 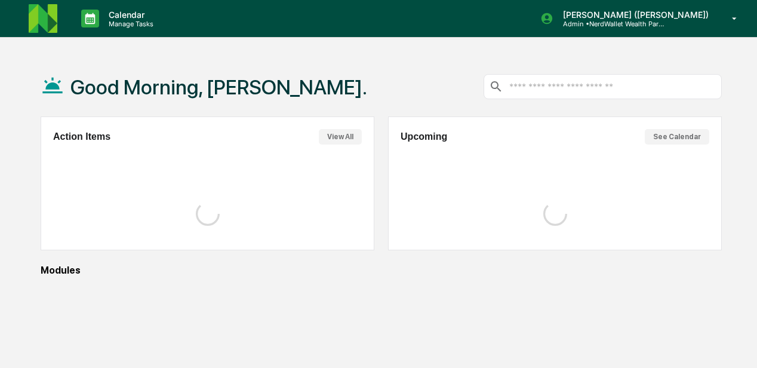 I want to click on a: See Calendar, so click(x=677, y=137).